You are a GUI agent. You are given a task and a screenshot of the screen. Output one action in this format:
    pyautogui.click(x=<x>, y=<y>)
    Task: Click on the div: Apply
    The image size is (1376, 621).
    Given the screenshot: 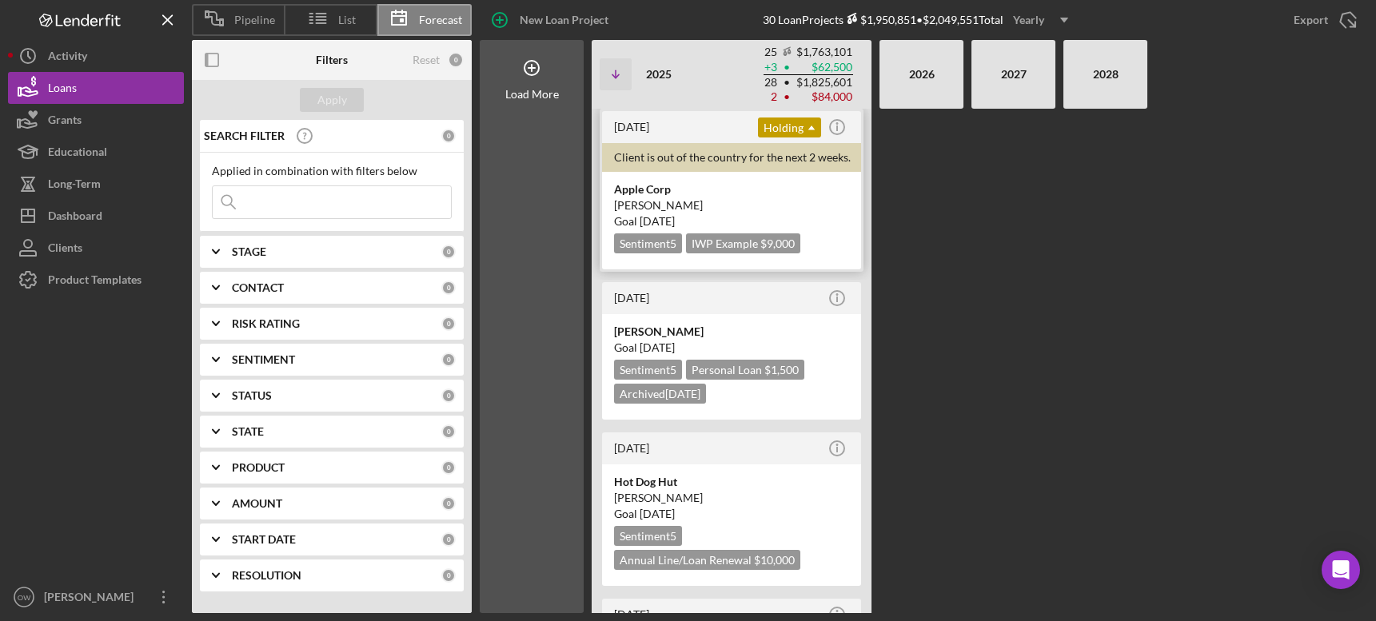 What is the action you would take?
    pyautogui.click(x=332, y=100)
    